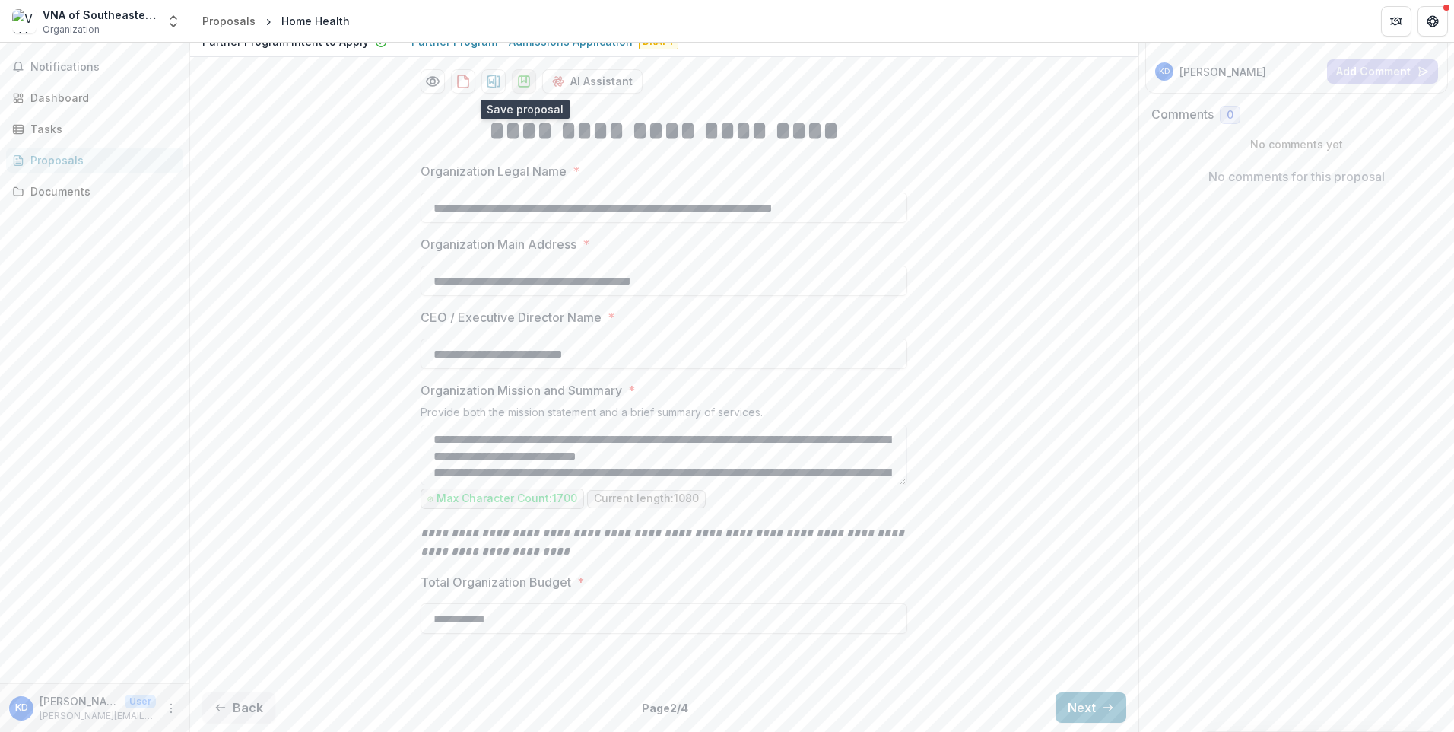  Describe the element at coordinates (1396, 21) in the screenshot. I see `button: Partners` at that location.